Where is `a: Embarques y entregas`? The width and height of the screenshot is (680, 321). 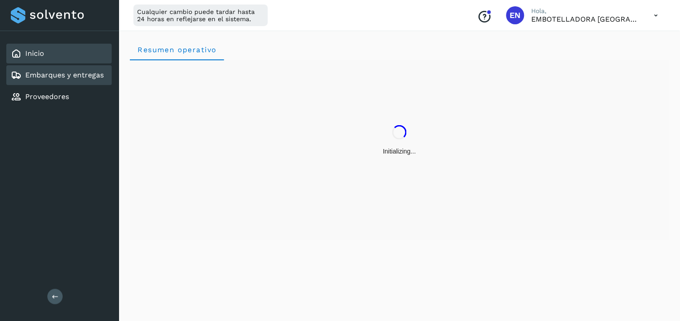 a: Embarques y entregas is located at coordinates (64, 75).